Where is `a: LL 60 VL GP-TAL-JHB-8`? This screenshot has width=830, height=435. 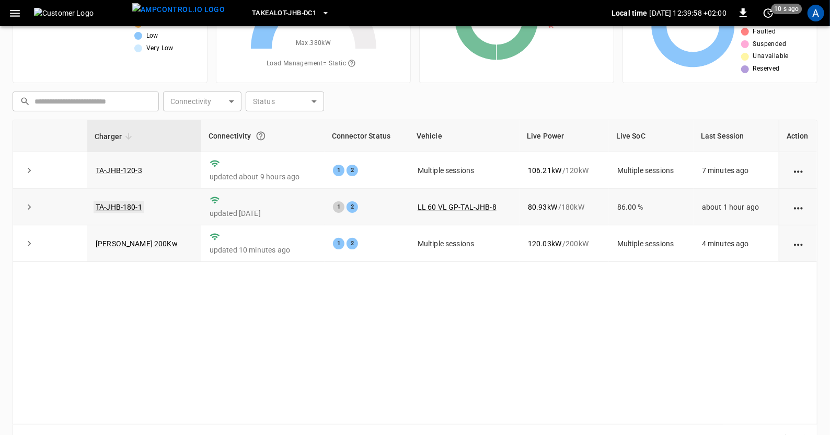
a: LL 60 VL GP-TAL-JHB-8 is located at coordinates (457, 207).